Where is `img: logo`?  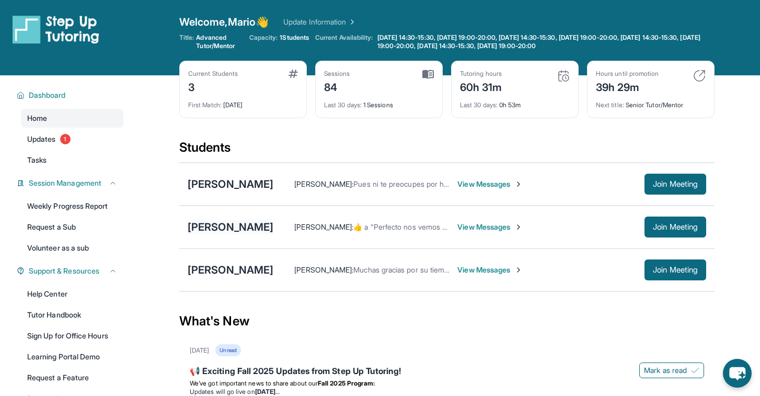 img: logo is located at coordinates (56, 29).